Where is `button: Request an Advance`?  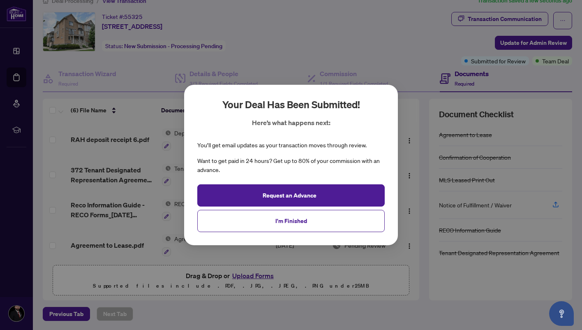 button: Request an Advance is located at coordinates (291, 195).